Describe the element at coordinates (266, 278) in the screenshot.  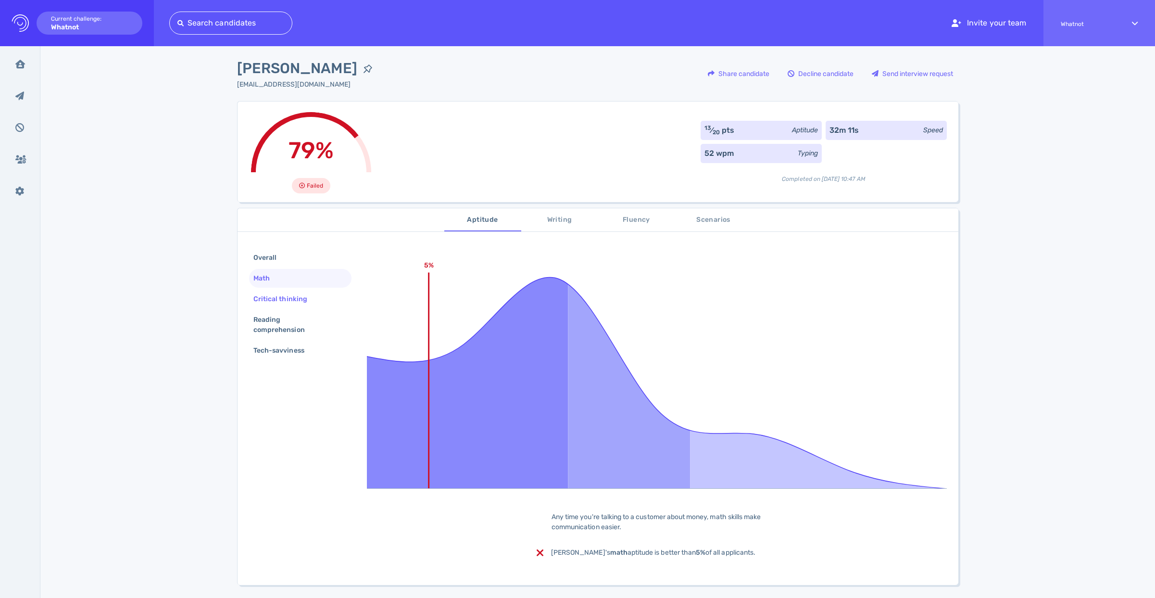
I see `div: Math` at that location.